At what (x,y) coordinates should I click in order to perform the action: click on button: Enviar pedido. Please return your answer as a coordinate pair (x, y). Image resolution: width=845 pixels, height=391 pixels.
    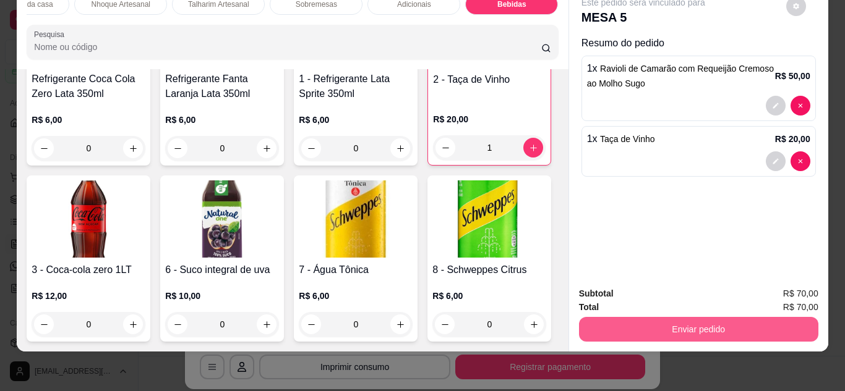
    Looking at the image, I should click on (698, 330).